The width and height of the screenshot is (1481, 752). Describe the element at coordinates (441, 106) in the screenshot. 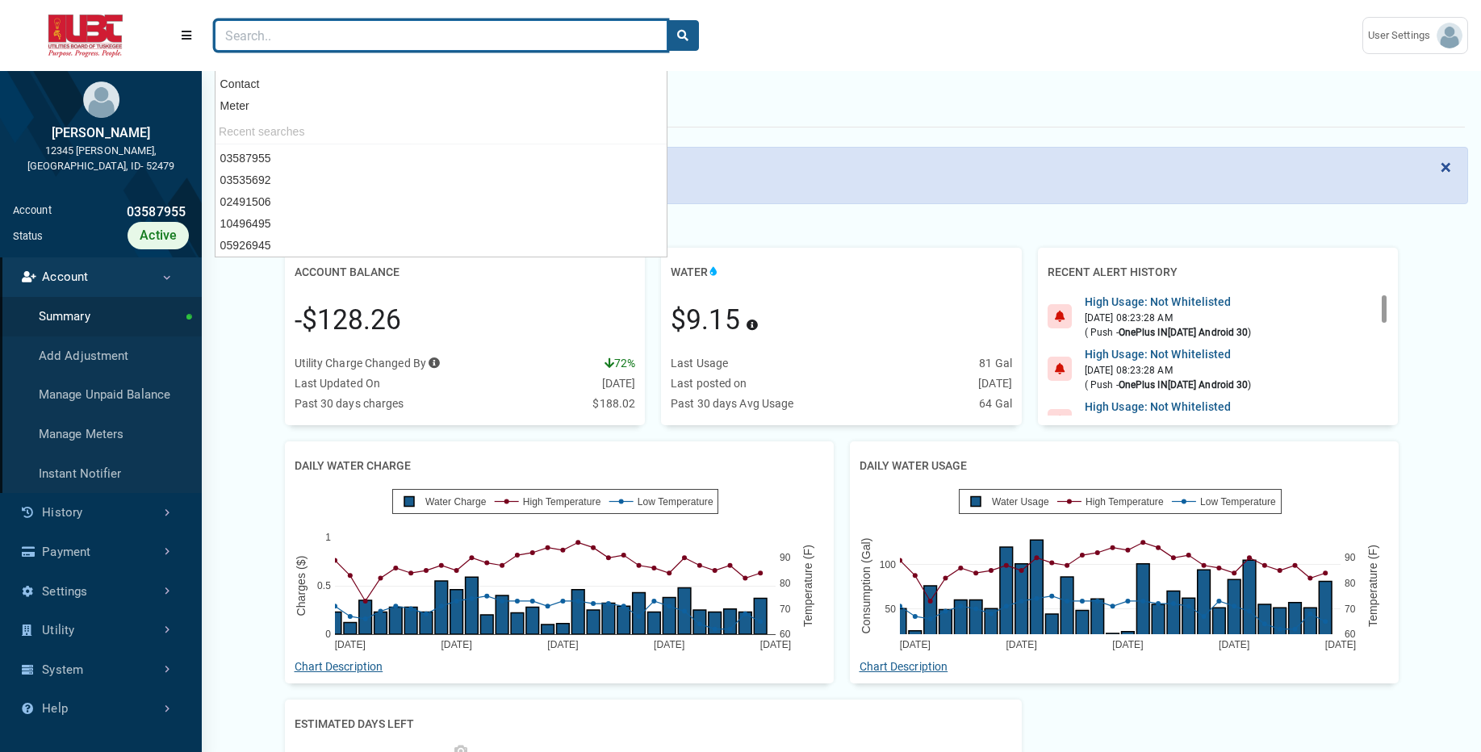

I see `div: Meter` at that location.